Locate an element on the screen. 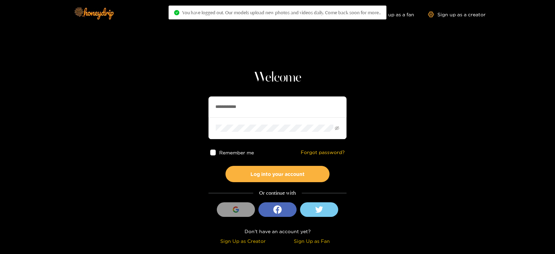  div: Or continue with is located at coordinates (277, 193).